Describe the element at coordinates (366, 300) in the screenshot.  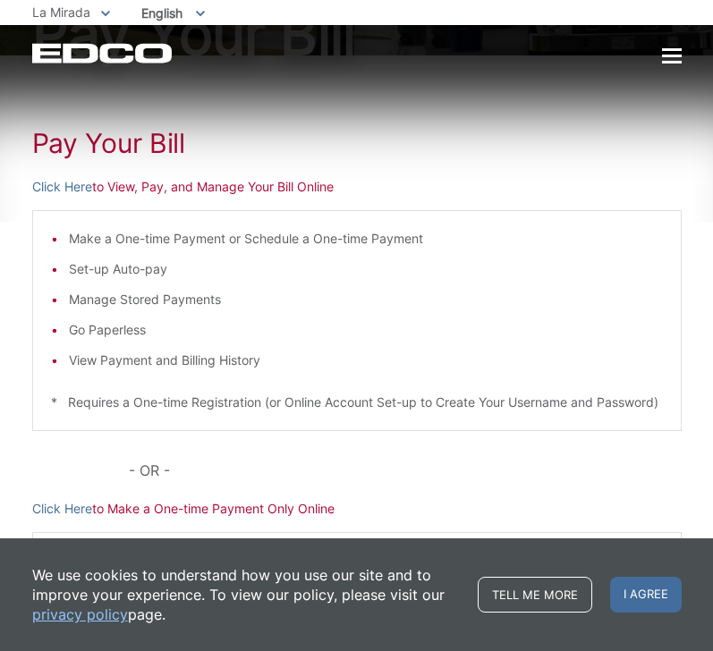
I see `li: Manage Stored Payments` at that location.